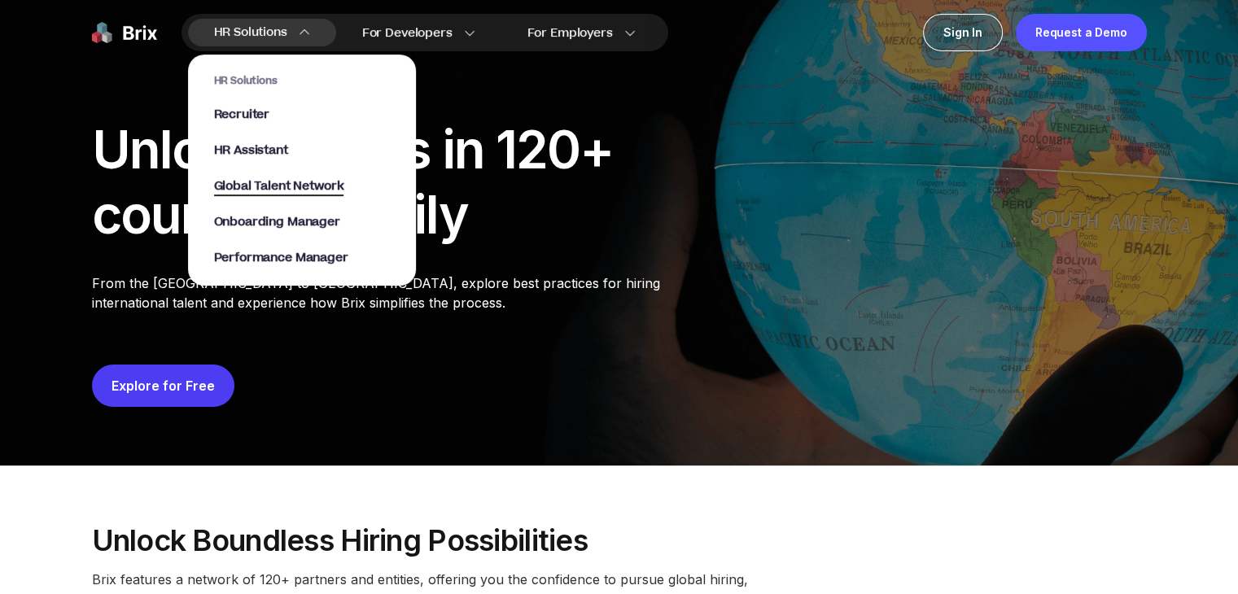  Describe the element at coordinates (302, 186) in the screenshot. I see `a: Global Talent Network` at that location.